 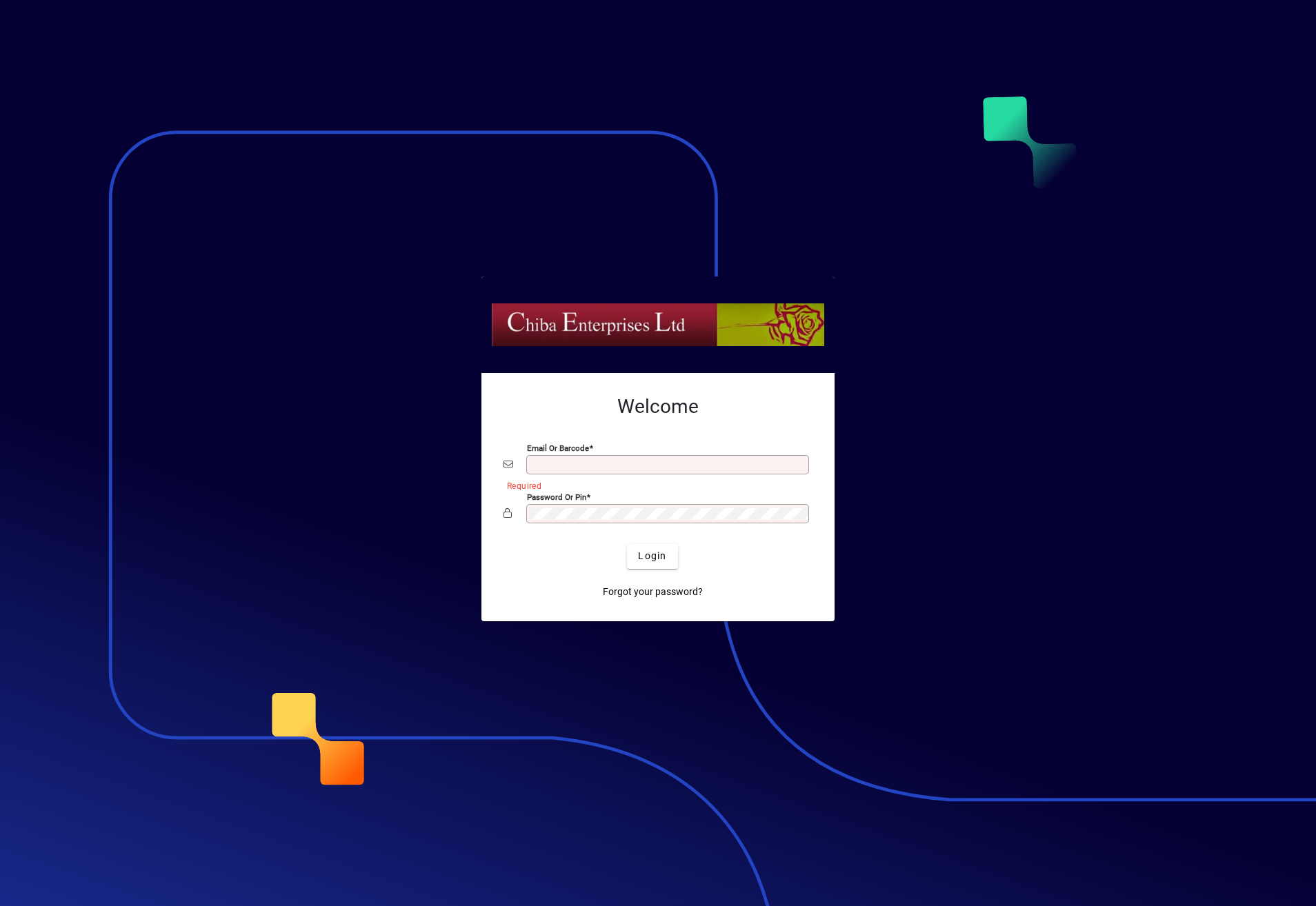 What do you see at coordinates (651, 556) in the screenshot?
I see `button: Login` at bounding box center [651, 556].